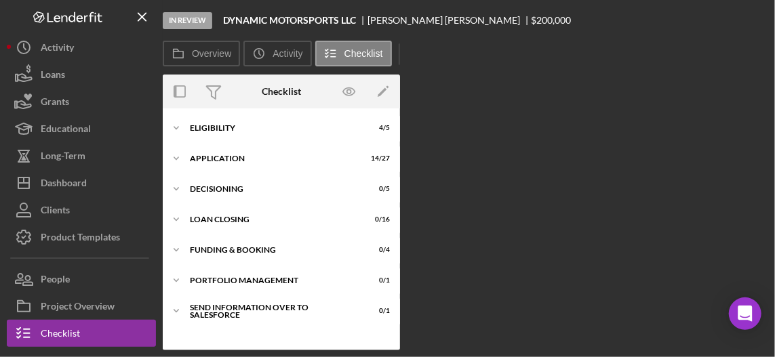 The width and height of the screenshot is (775, 357). I want to click on div: Loan Closing, so click(273, 220).